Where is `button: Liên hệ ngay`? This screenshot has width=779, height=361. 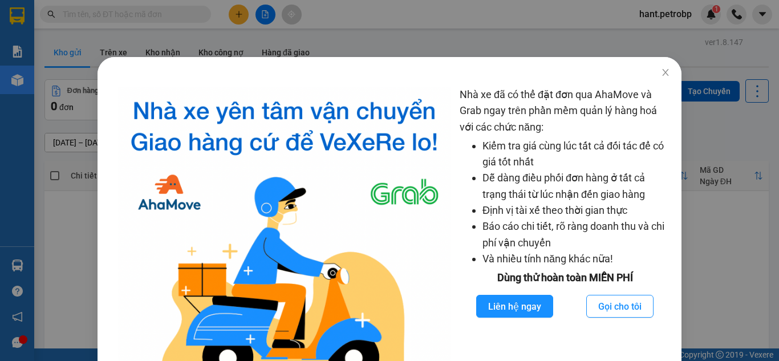 button: Liên hệ ngay is located at coordinates (514, 306).